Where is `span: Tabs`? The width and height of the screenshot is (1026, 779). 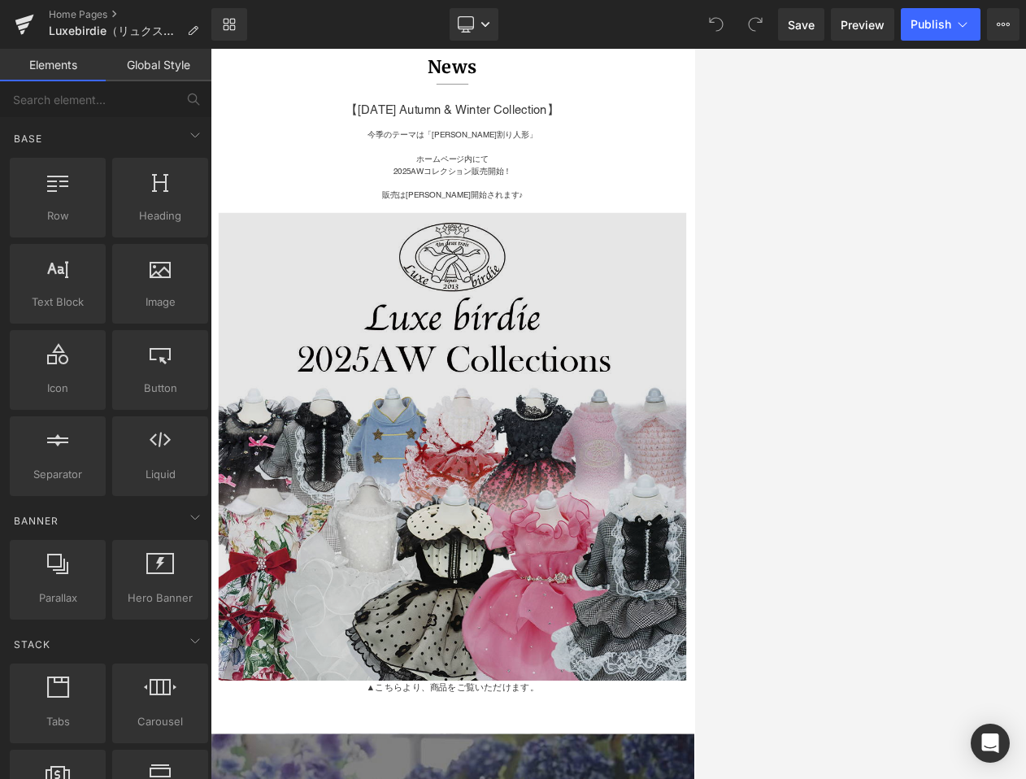 span: Tabs is located at coordinates (58, 721).